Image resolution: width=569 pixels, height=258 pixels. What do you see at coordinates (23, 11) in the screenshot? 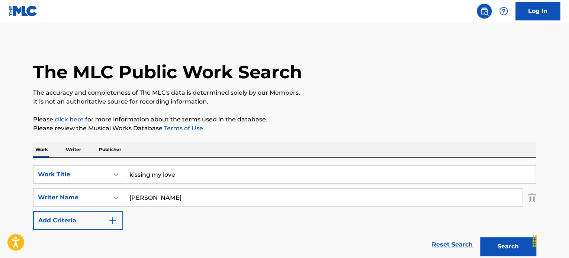
I see `img: MLC Logo` at bounding box center [23, 11].